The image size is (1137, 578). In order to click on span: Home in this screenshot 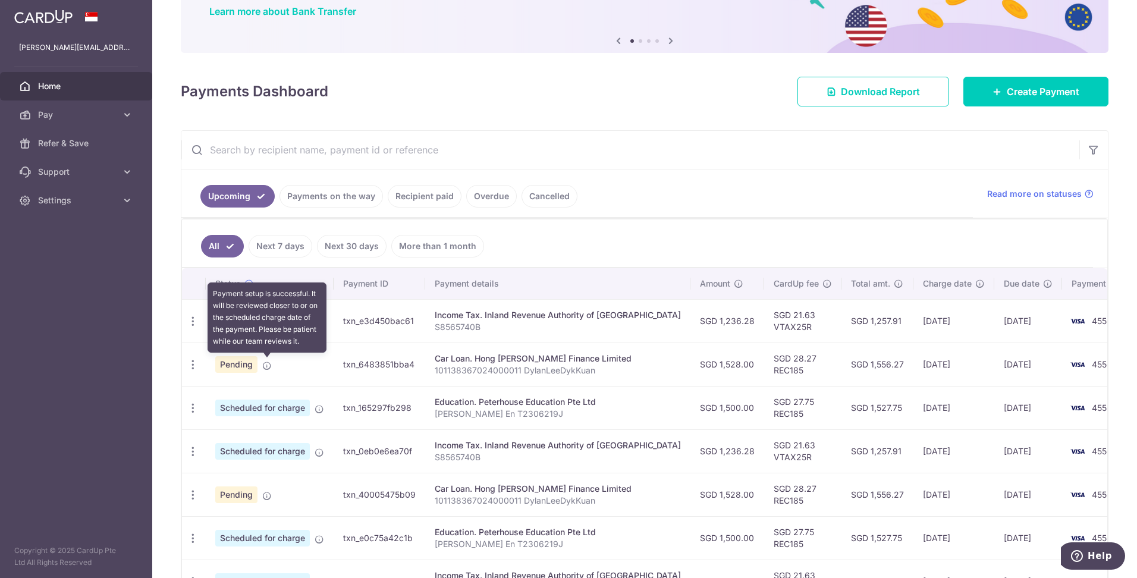, I will do `click(77, 86)`.